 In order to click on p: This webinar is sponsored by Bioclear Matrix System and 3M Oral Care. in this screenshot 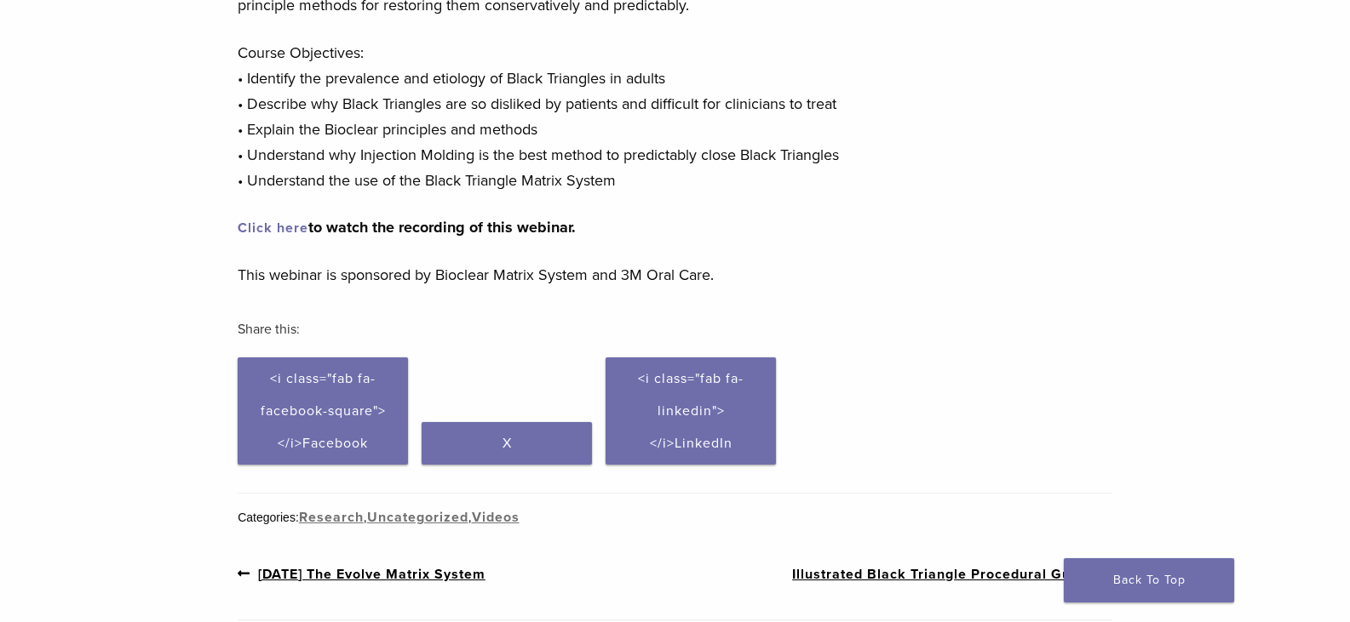, I will do `click(674, 275)`.